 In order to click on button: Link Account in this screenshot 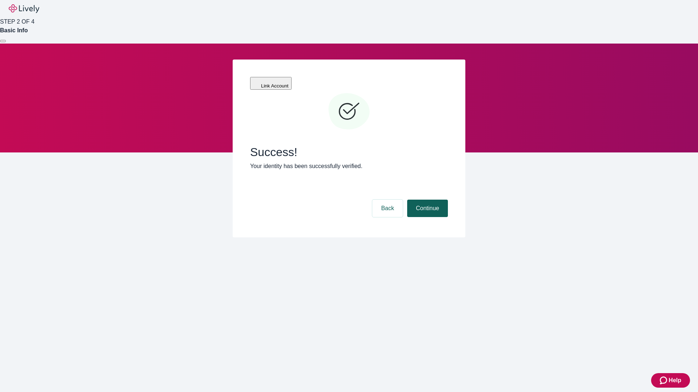, I will do `click(271, 83)`.